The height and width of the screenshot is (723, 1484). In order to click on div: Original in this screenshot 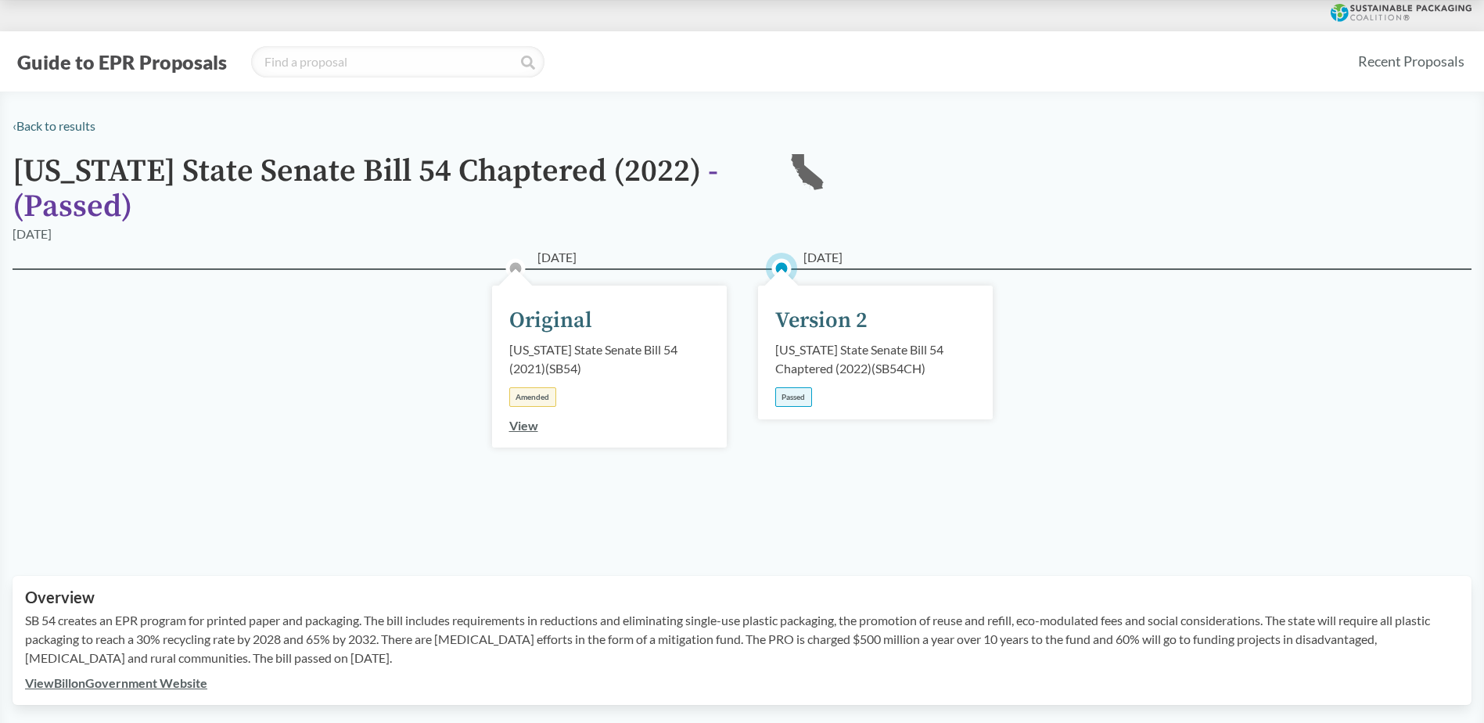, I will do `click(551, 321)`.